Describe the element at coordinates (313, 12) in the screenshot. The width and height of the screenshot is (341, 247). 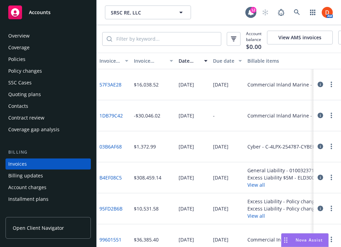
I see `a: Switch app` at that location.